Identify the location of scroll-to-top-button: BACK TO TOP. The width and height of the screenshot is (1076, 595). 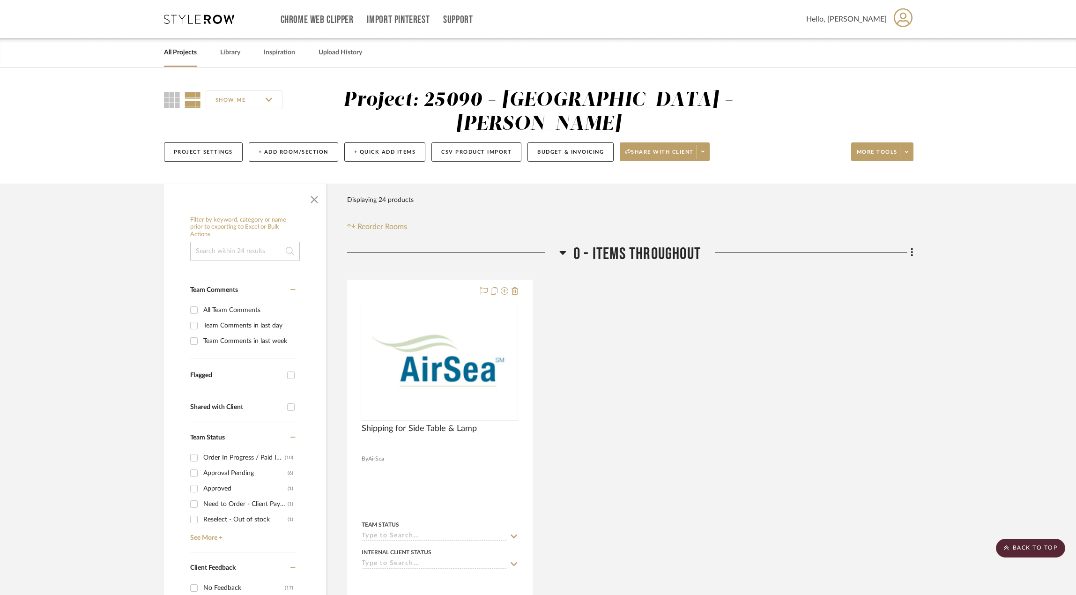
(1030, 548).